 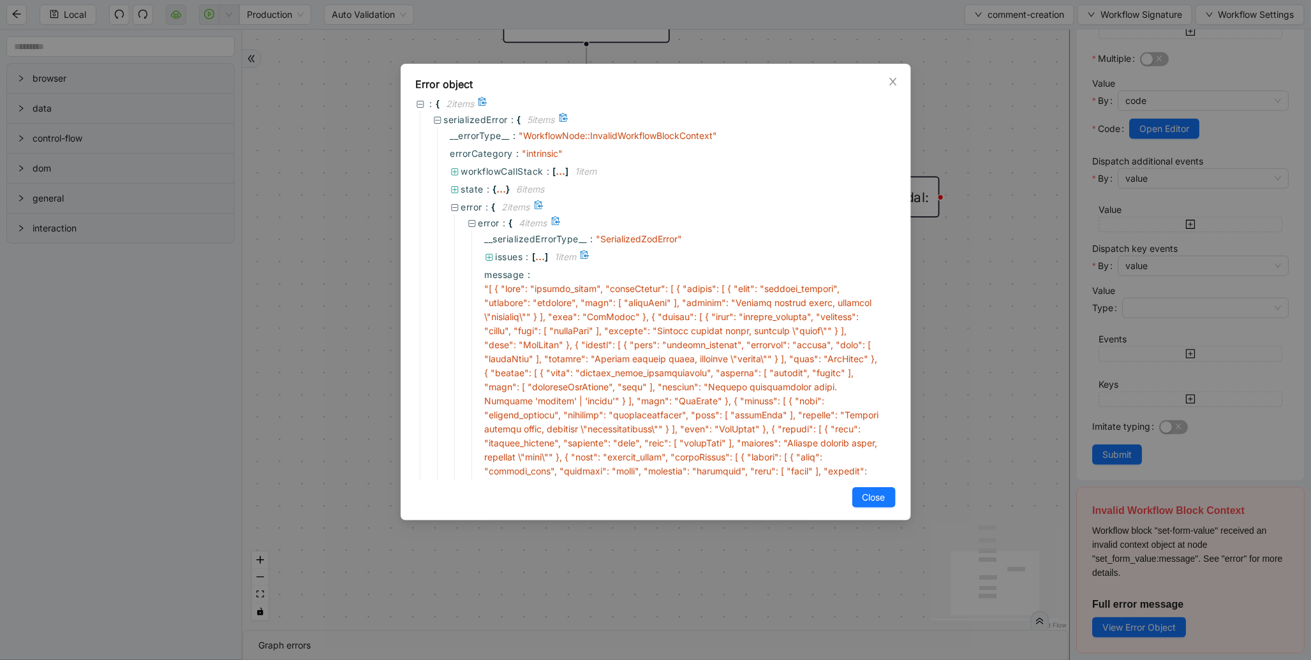 What do you see at coordinates (531, 189) in the screenshot?
I see `span: 6 item s` at bounding box center [531, 189].